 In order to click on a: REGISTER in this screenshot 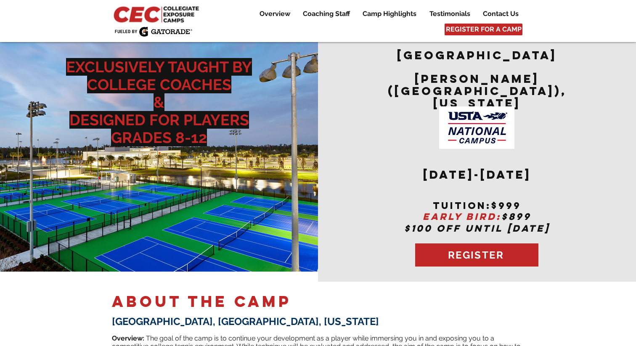, I will do `click(477, 255)`.